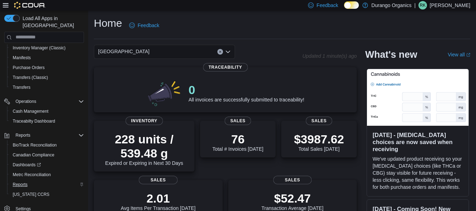 Image resolution: width=476 pixels, height=211 pixels. What do you see at coordinates (228, 52) in the screenshot?
I see `button: Open list of options` at bounding box center [228, 52].